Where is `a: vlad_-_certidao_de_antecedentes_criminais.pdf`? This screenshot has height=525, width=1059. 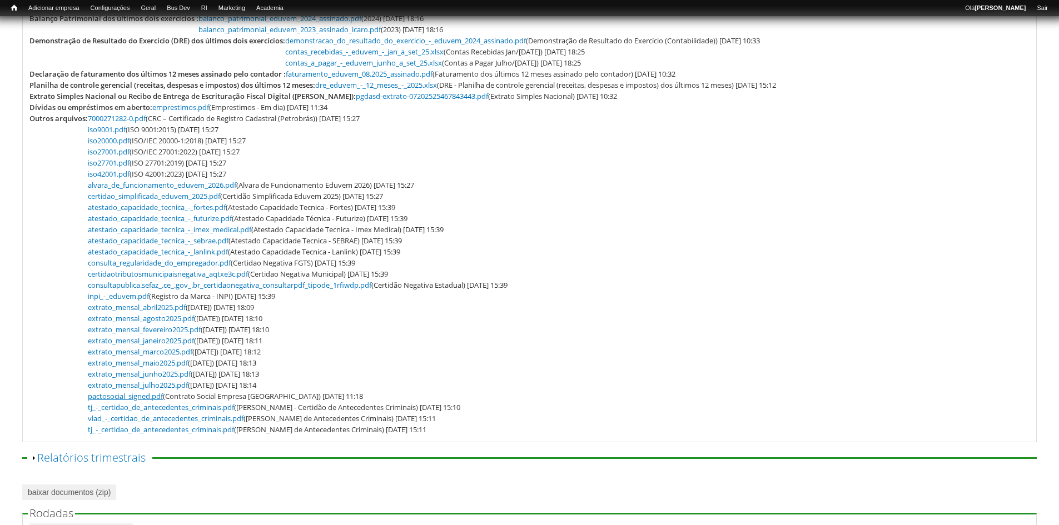
a: vlad_-_certidao_de_antecedentes_criminais.pdf is located at coordinates (166, 419).